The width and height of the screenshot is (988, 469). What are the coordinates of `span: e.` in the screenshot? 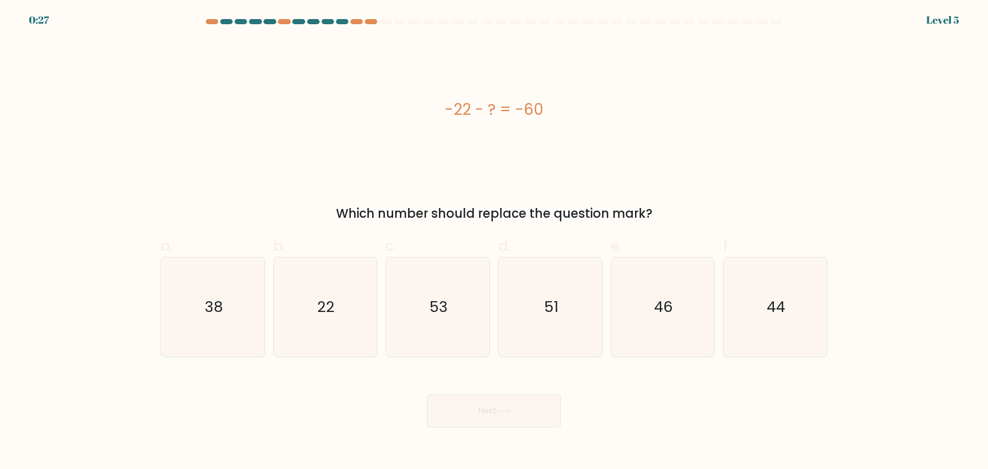 It's located at (616, 245).